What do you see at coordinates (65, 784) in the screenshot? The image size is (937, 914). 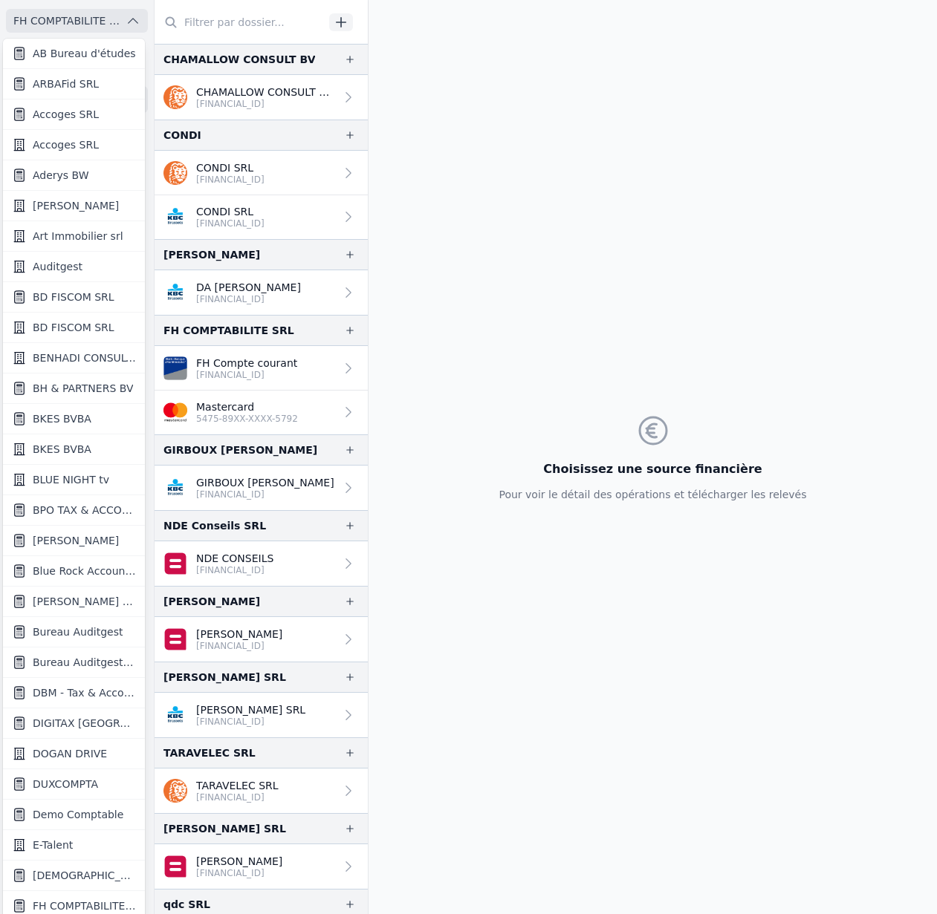 I see `span: DUXCOMPTA` at bounding box center [65, 784].